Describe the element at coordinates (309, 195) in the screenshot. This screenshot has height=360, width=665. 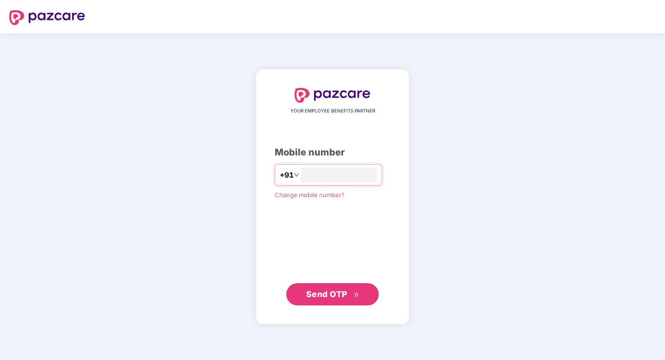
I see `a: Change mobile number?` at that location.